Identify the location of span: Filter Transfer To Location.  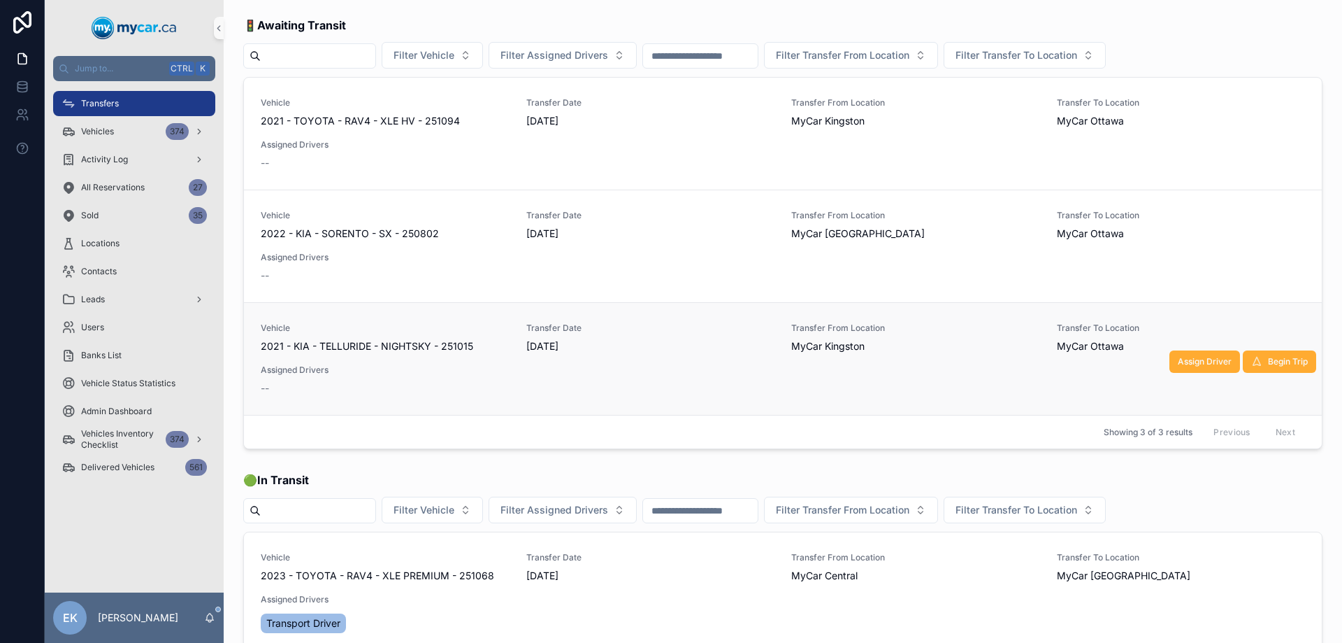
(1017, 510).